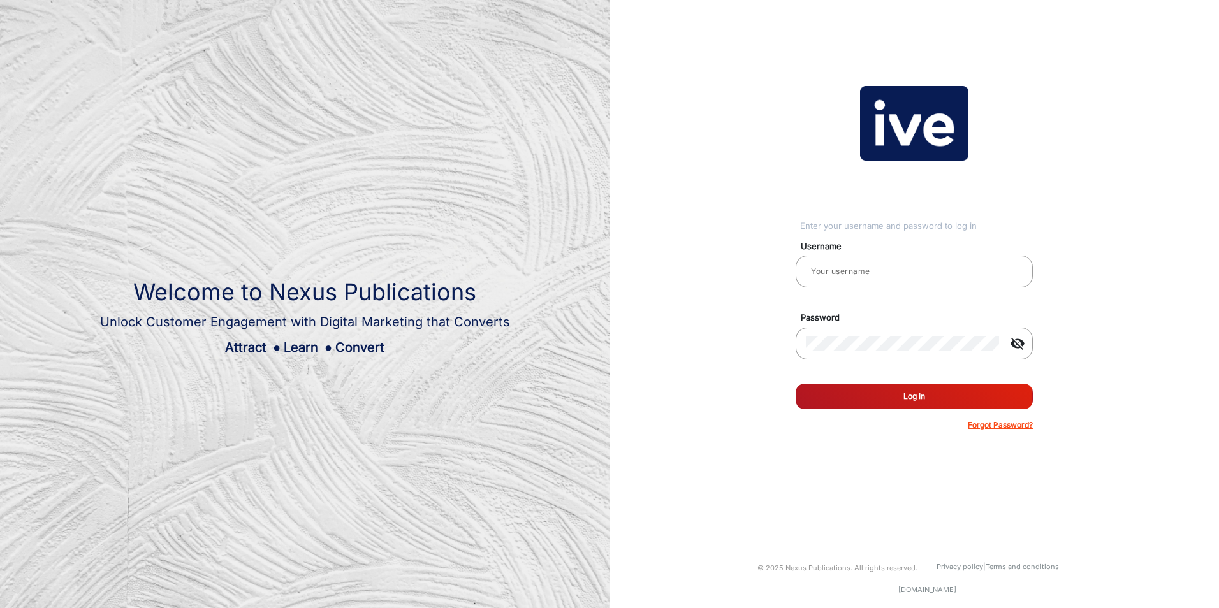  I want to click on button: Log In, so click(914, 397).